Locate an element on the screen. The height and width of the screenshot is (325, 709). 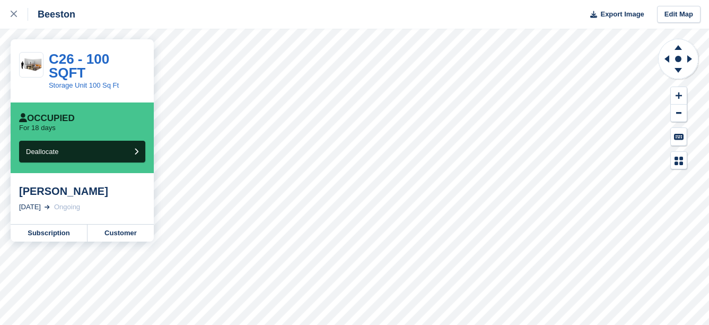
div: Beeston is located at coordinates (51, 14).